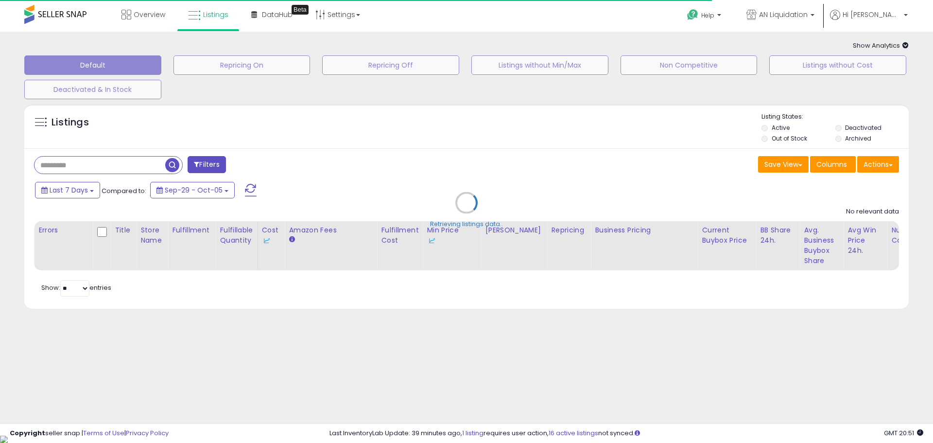 This screenshot has width=933, height=443. I want to click on div: seller snap | |, so click(89, 433).